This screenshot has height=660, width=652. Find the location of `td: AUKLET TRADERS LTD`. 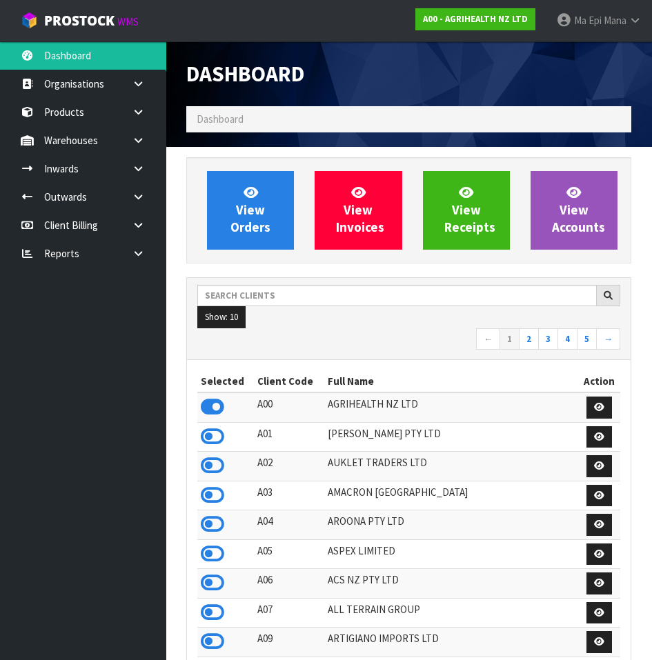

td: AUKLET TRADERS LTD is located at coordinates (451, 466).